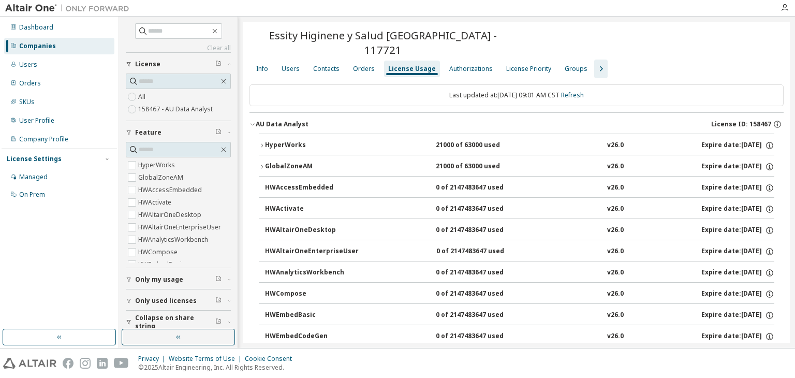 The height and width of the screenshot is (378, 795). What do you see at coordinates (43, 139) in the screenshot?
I see `div: Company Profile` at bounding box center [43, 139].